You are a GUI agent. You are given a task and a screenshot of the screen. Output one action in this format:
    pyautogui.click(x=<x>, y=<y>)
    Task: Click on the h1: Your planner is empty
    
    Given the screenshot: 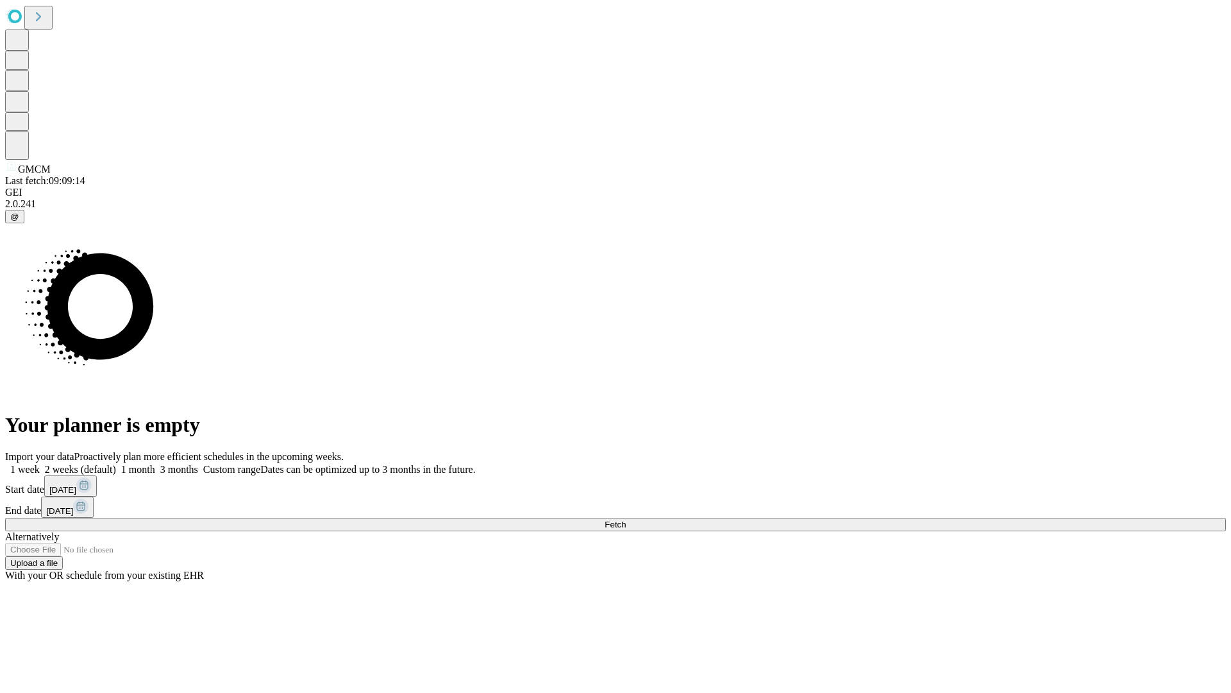 What is the action you would take?
    pyautogui.click(x=616, y=425)
    